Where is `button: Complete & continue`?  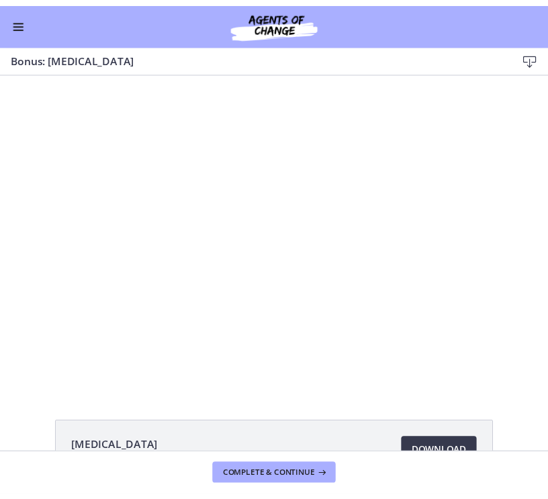
button: Complete & continue is located at coordinates (281, 478).